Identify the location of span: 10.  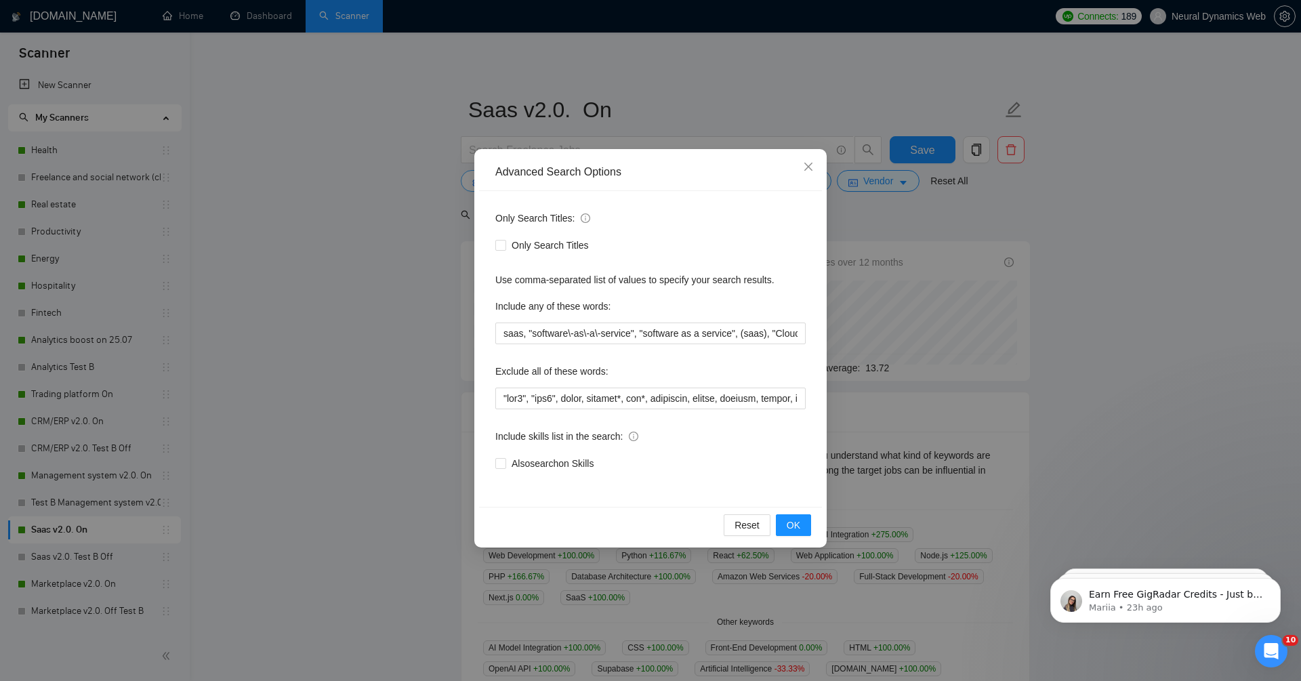
(1290, 640).